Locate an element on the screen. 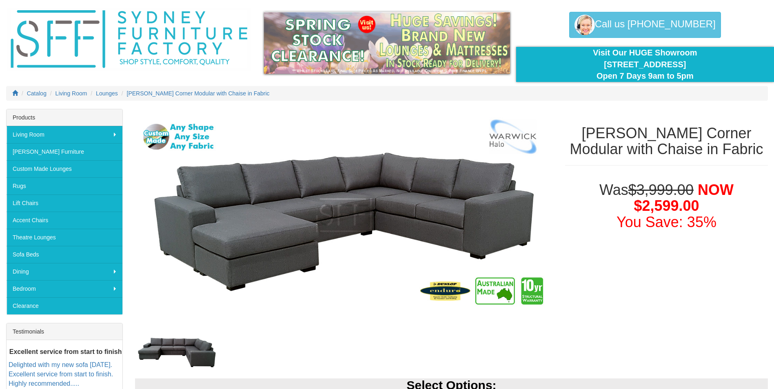 This screenshot has height=389, width=774. a: Lift Chairs is located at coordinates (64, 203).